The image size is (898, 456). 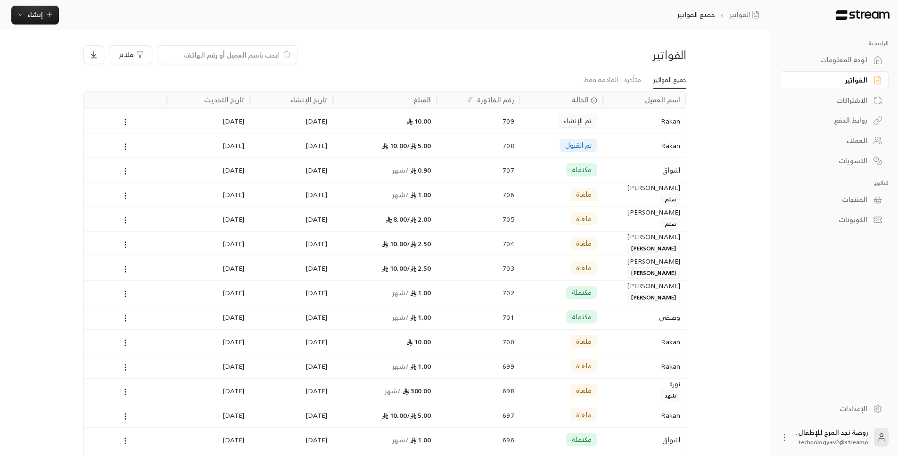 I want to click on div: 699, so click(x=479, y=366).